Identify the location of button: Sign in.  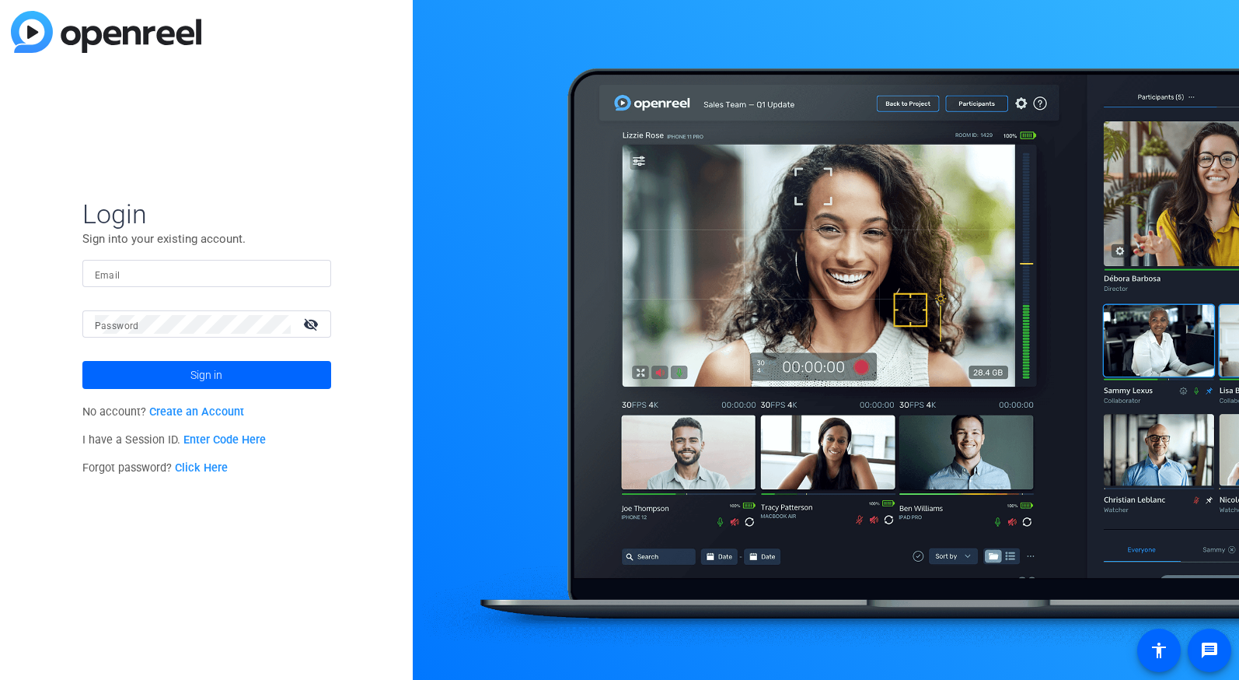
(207, 375).